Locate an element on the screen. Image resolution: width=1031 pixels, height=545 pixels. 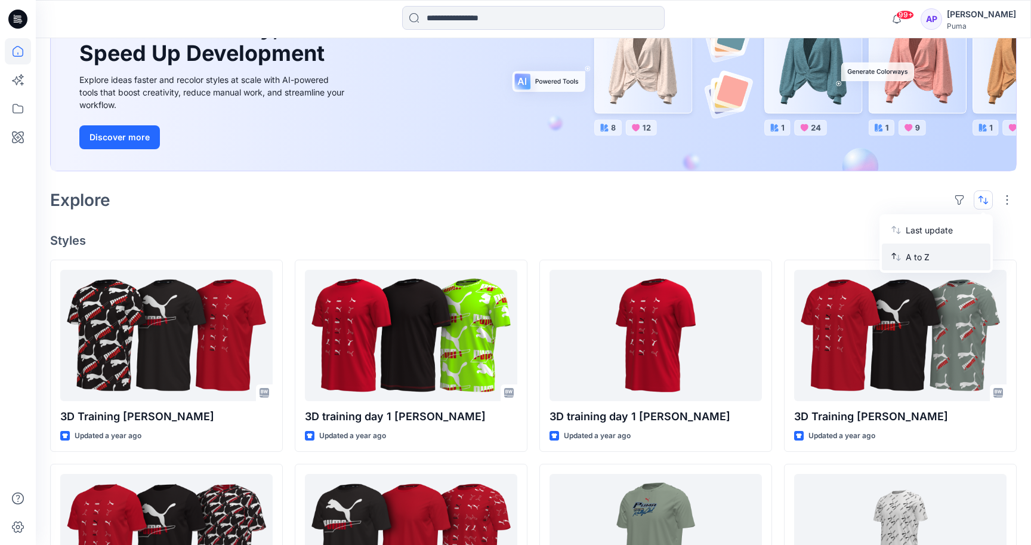
h2: Explore is located at coordinates (80, 200).